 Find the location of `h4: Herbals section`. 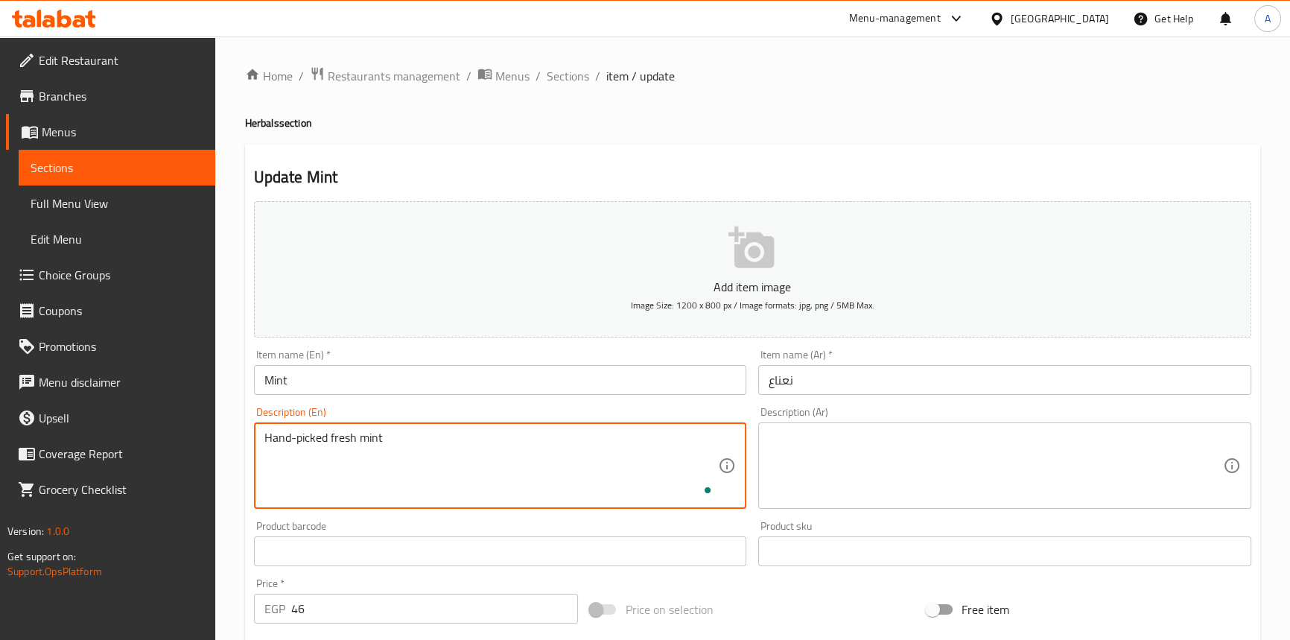

h4: Herbals section is located at coordinates (752, 123).